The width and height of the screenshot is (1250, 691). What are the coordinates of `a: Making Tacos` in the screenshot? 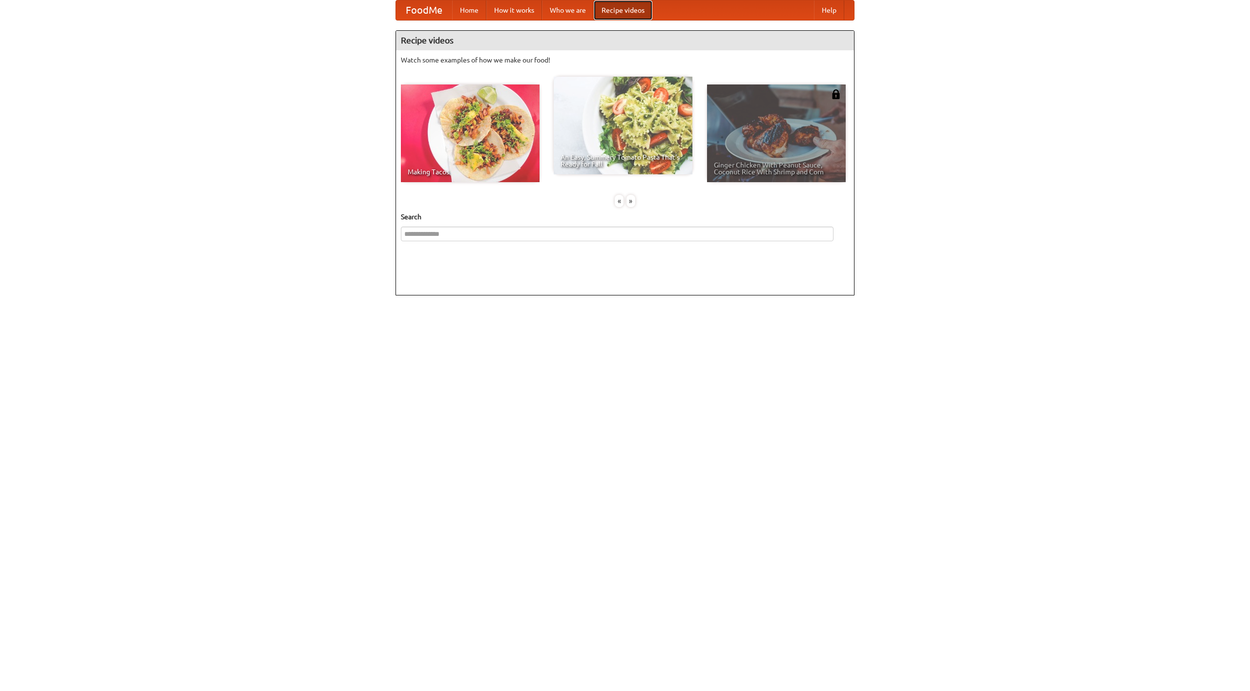 It's located at (470, 133).